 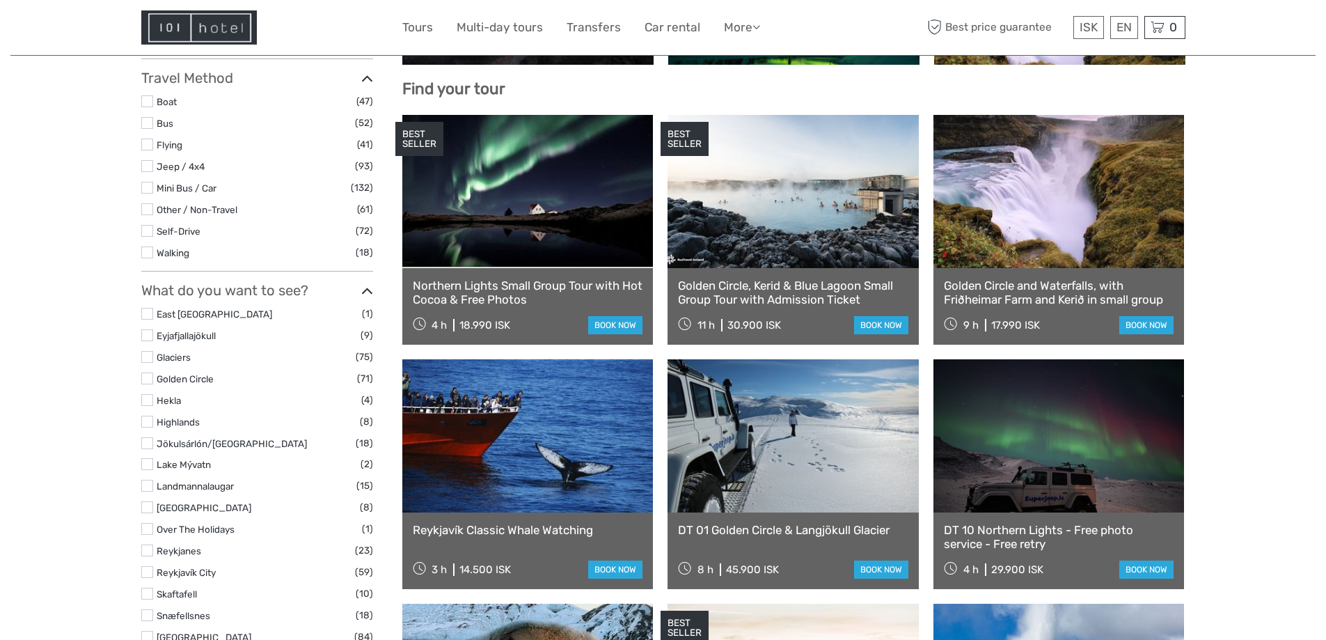 What do you see at coordinates (180, 166) in the screenshot?
I see `a: Jeep / 4x4` at bounding box center [180, 166].